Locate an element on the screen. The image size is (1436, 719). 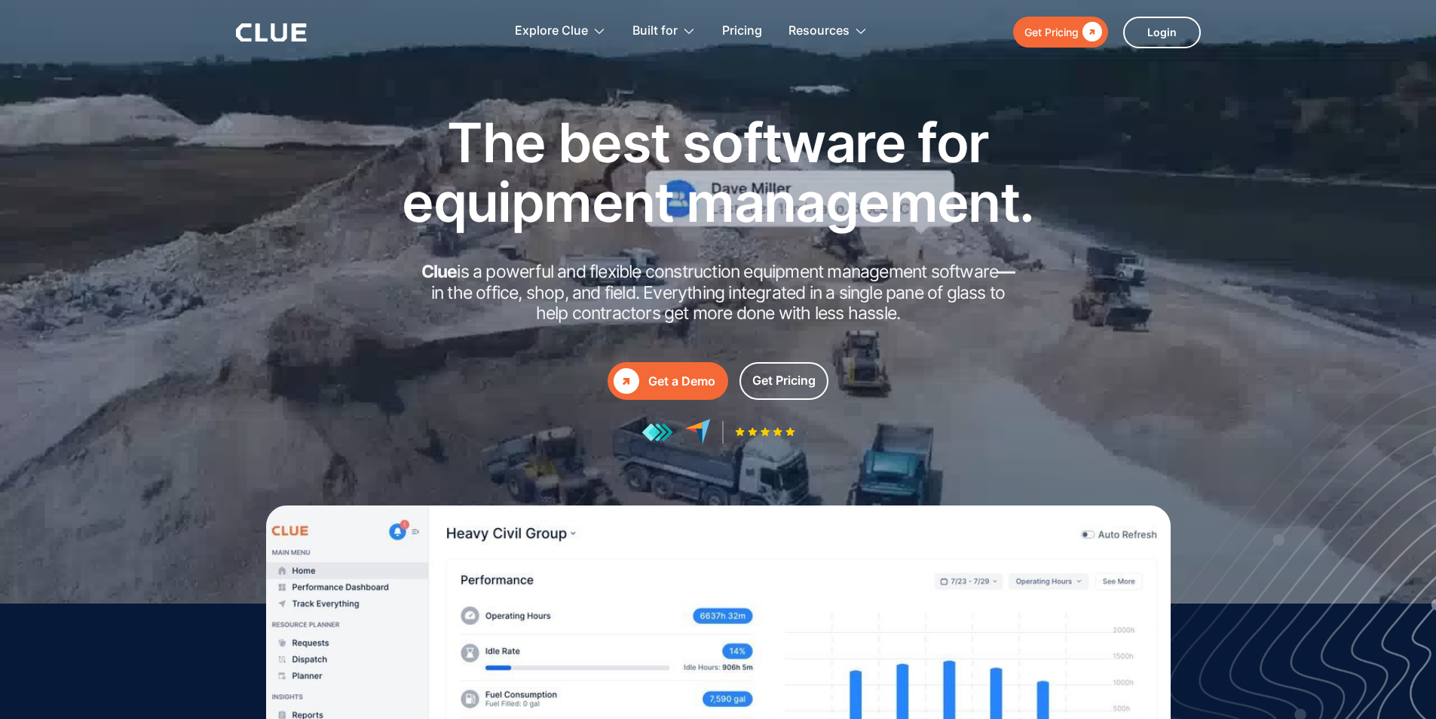
a: Pricing is located at coordinates (742, 31).